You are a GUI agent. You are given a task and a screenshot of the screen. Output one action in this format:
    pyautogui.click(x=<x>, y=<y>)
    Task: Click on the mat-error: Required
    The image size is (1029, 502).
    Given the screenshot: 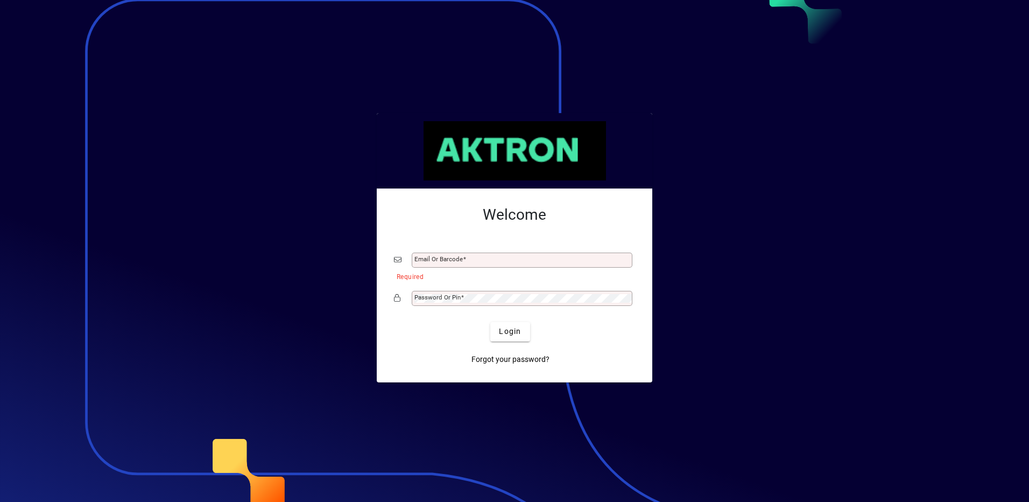 What is the action you would take?
    pyautogui.click(x=511, y=276)
    